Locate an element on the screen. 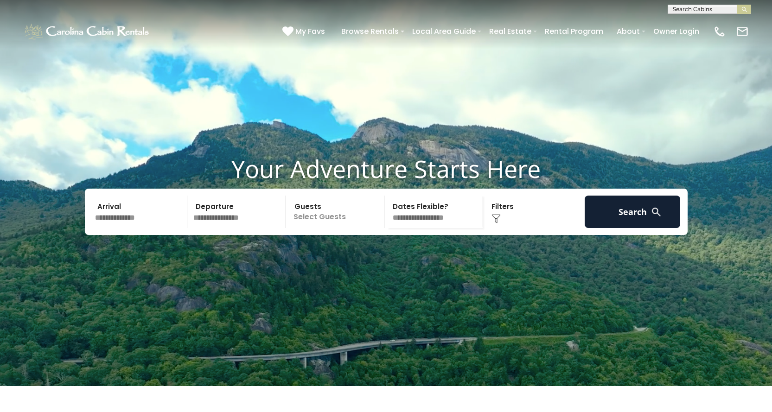 The height and width of the screenshot is (412, 772). a: My Favs is located at coordinates (304, 32).